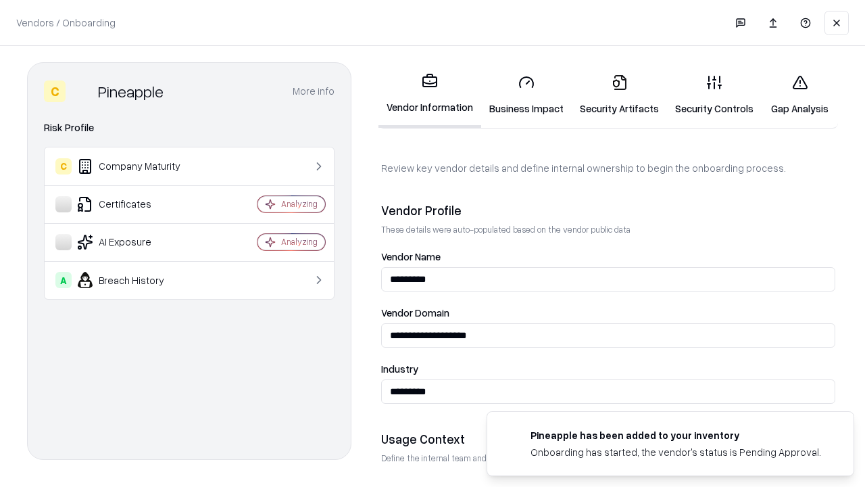  I want to click on p: These details were auto-populated based on the vendor public data, so click(608, 229).